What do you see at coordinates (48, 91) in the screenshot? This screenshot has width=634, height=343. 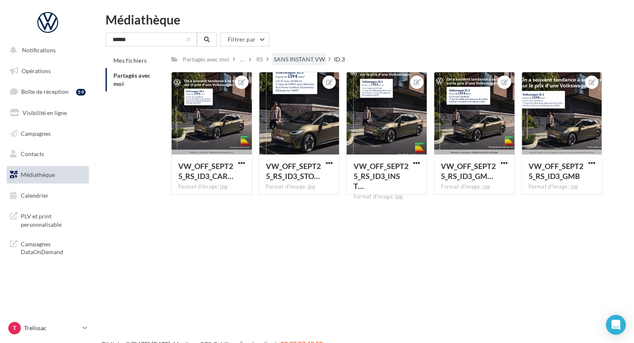 I see `a: Boîte de réception59` at bounding box center [48, 91].